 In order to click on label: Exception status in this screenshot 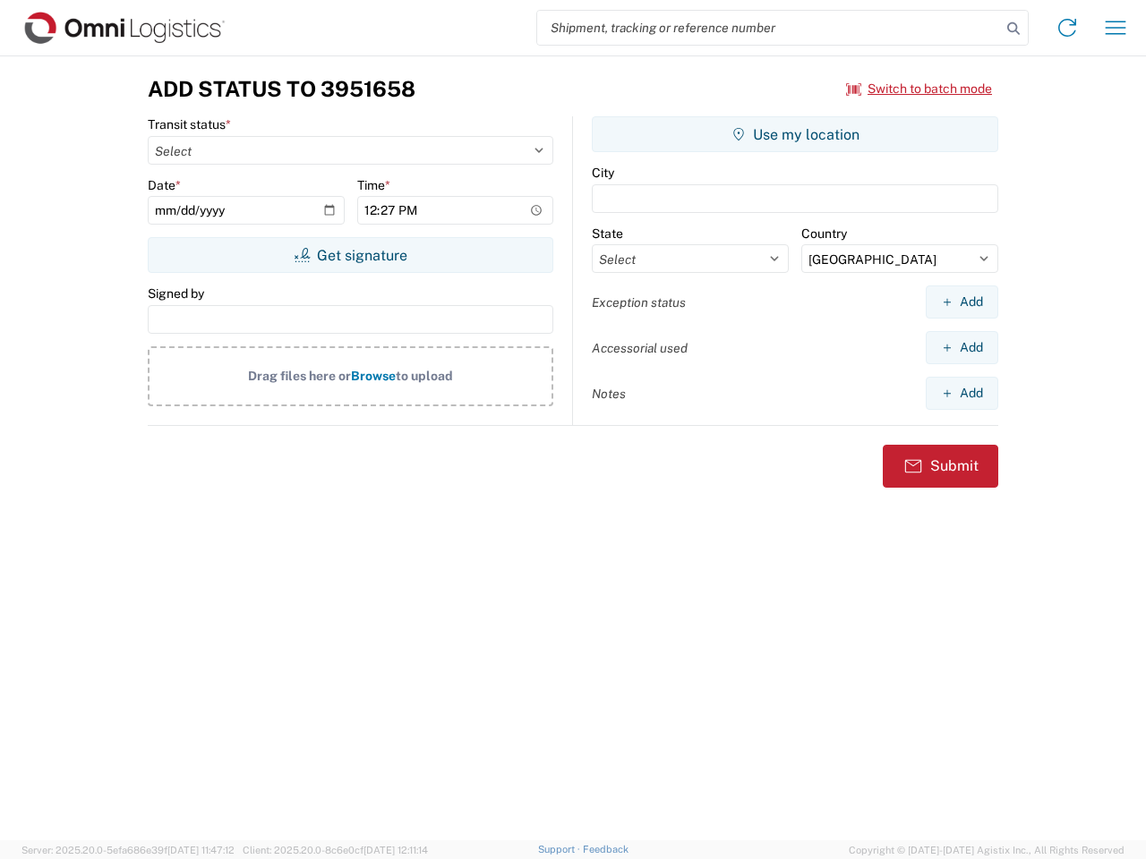, I will do `click(638, 303)`.